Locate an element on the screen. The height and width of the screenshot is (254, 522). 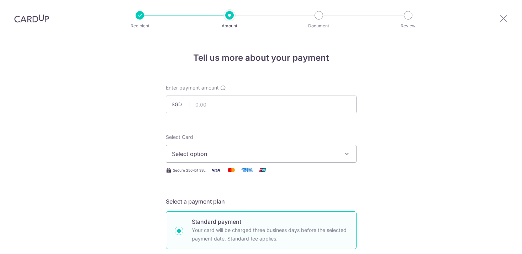
button: Select option is located at coordinates (261, 154).